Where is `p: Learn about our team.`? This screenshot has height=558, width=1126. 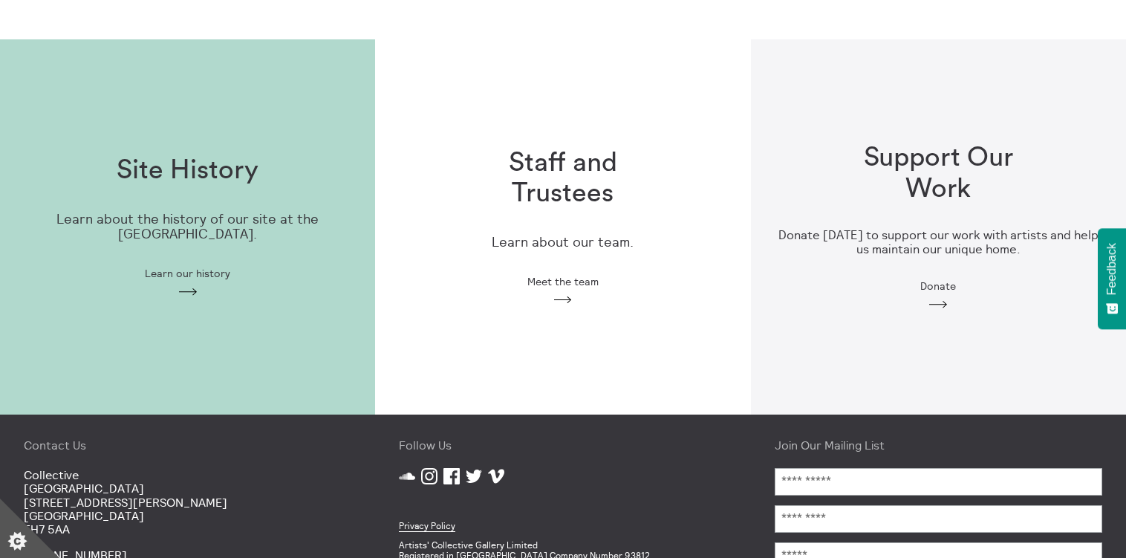
p: Learn about our team. is located at coordinates (562, 242).